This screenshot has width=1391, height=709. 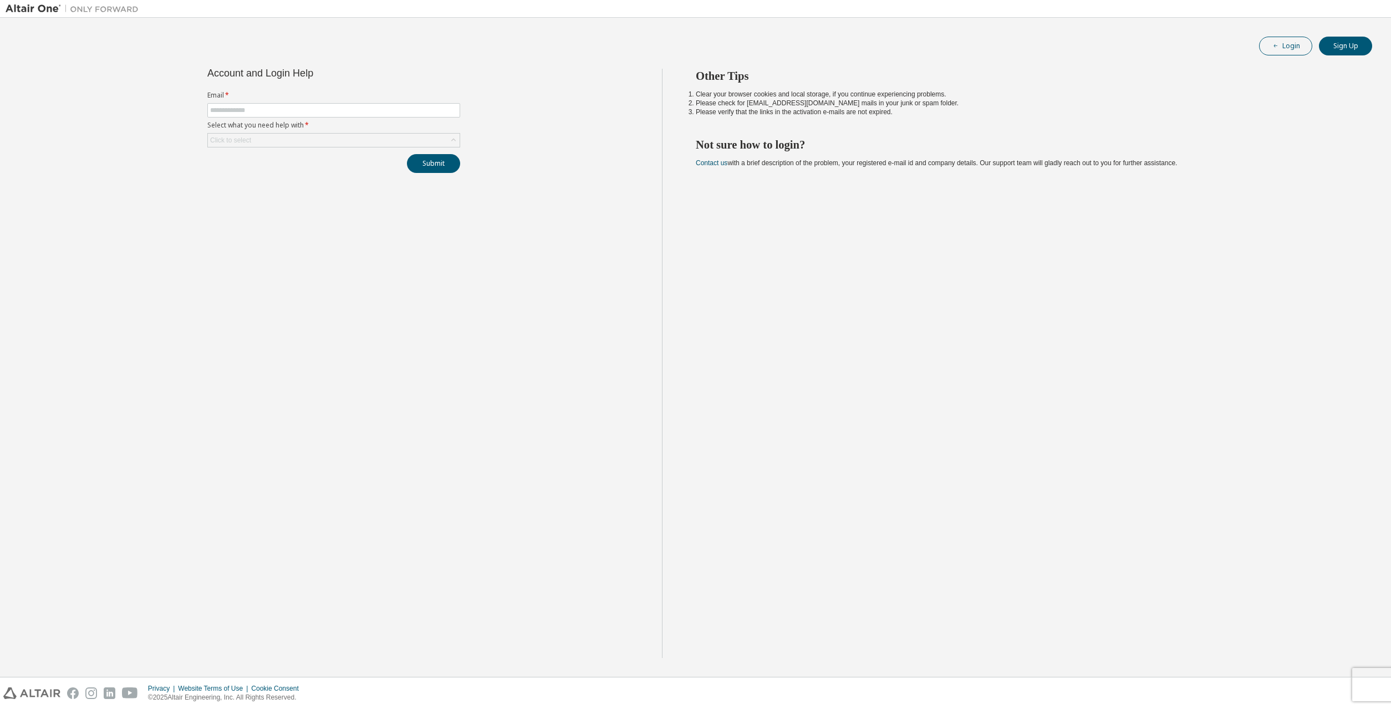 What do you see at coordinates (334, 95) in the screenshot?
I see `label: Email` at bounding box center [334, 95].